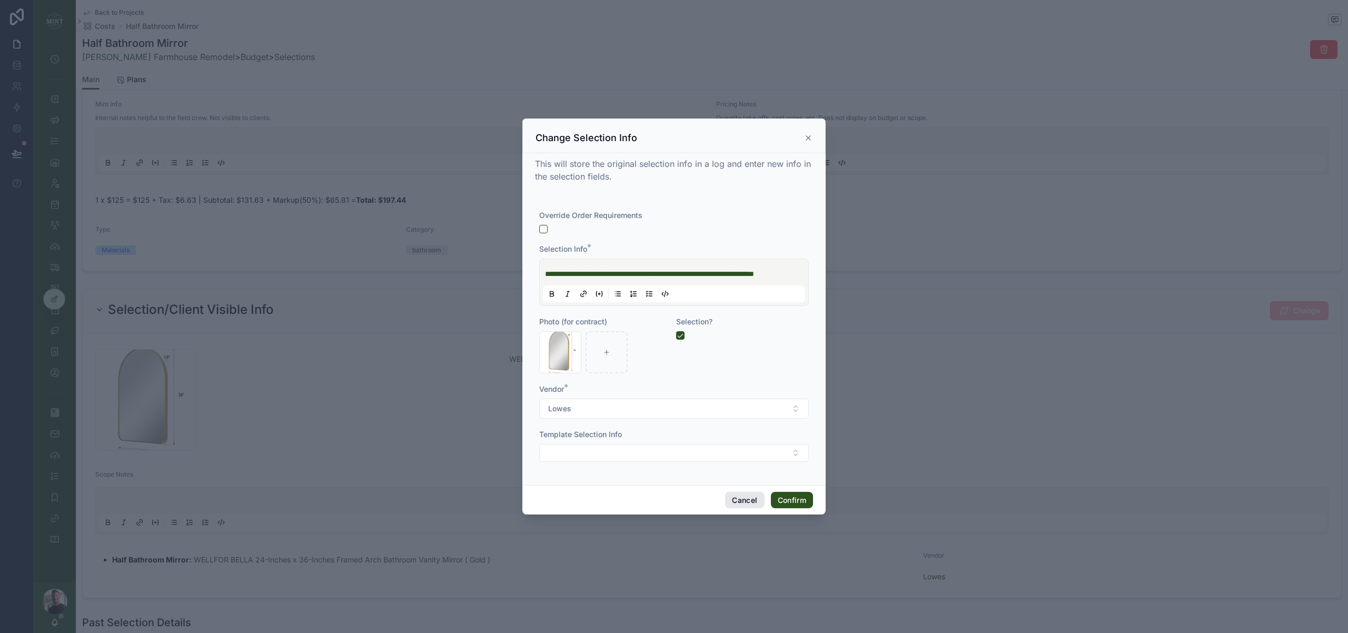 The image size is (1348, 633). Describe the element at coordinates (744, 500) in the screenshot. I see `button: Cancel` at that location.